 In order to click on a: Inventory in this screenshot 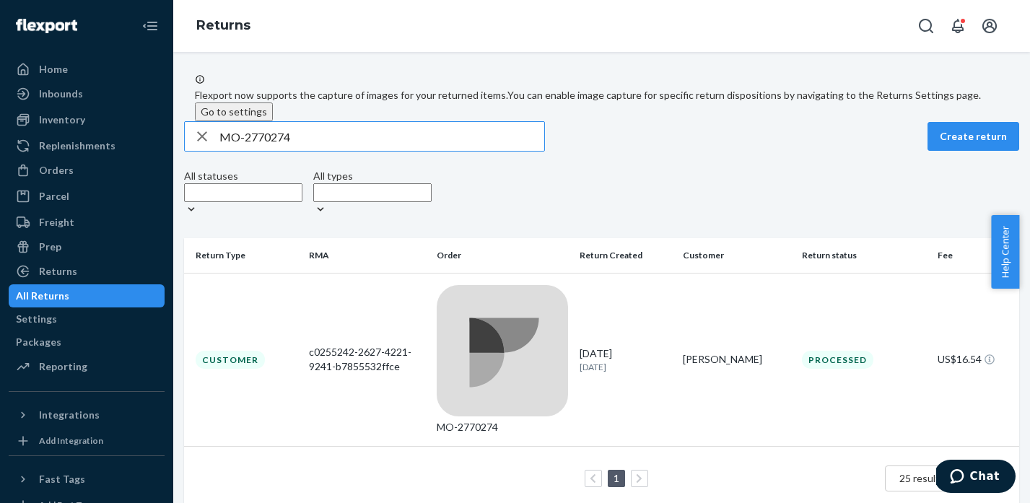, I will do `click(87, 120)`.